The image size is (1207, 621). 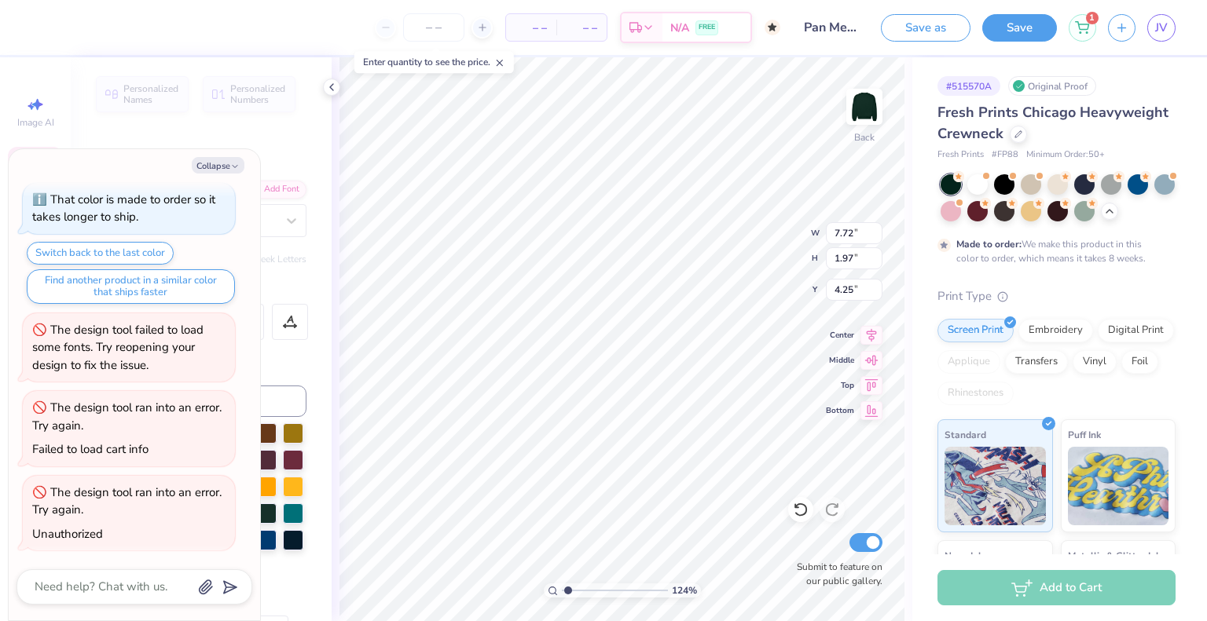 I want to click on span: Standard, so click(x=965, y=434).